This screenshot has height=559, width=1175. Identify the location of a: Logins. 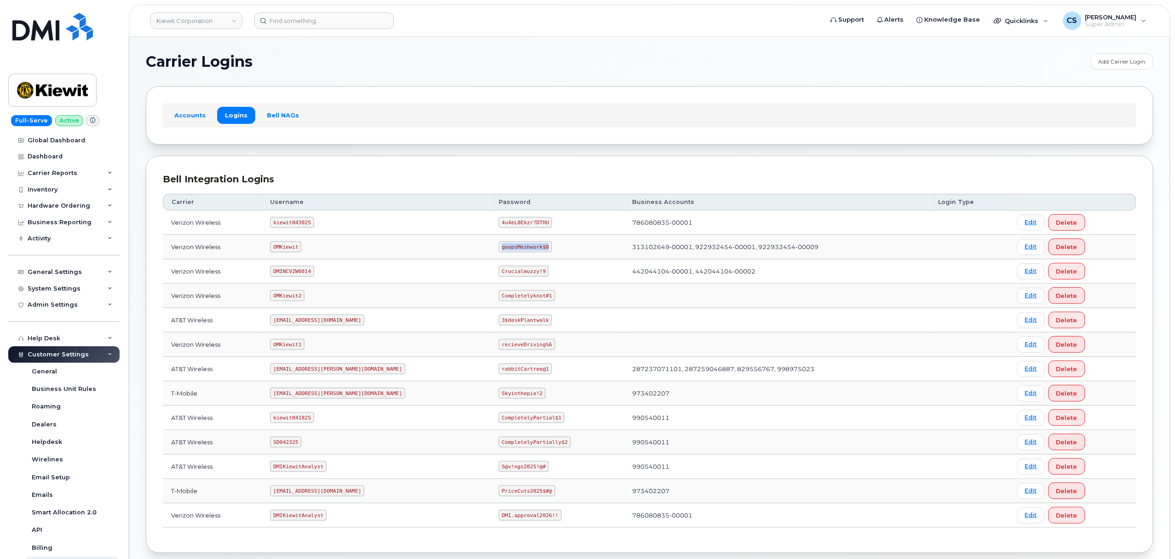
(236, 115).